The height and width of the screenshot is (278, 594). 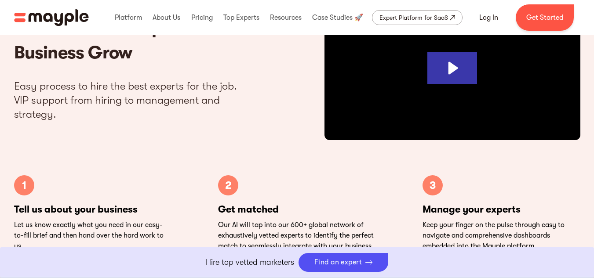 What do you see at coordinates (57, 55) in the screenshot?
I see `div: Domain Overview` at bounding box center [57, 55].